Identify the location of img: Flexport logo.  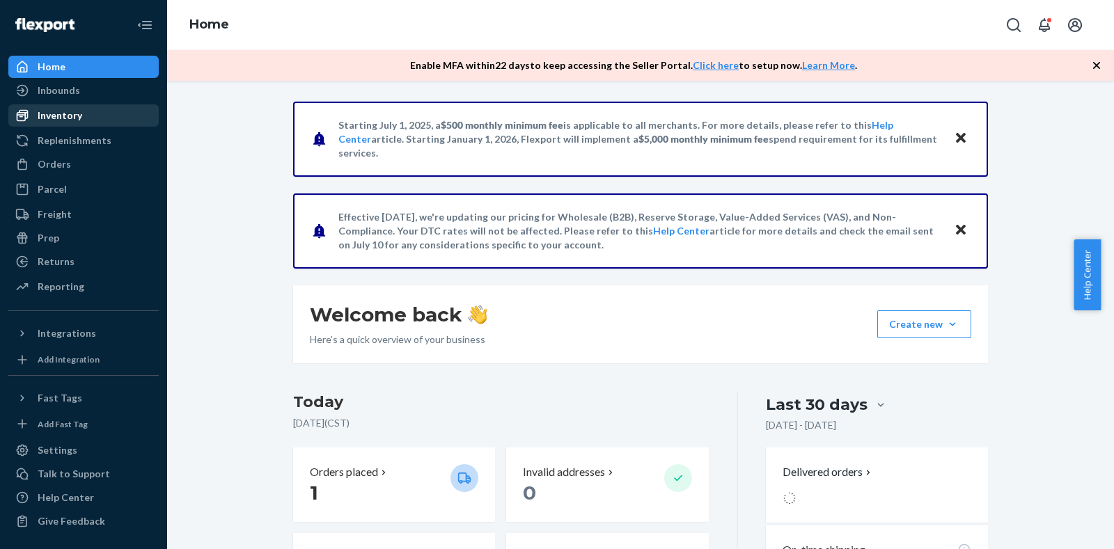
(45, 25).